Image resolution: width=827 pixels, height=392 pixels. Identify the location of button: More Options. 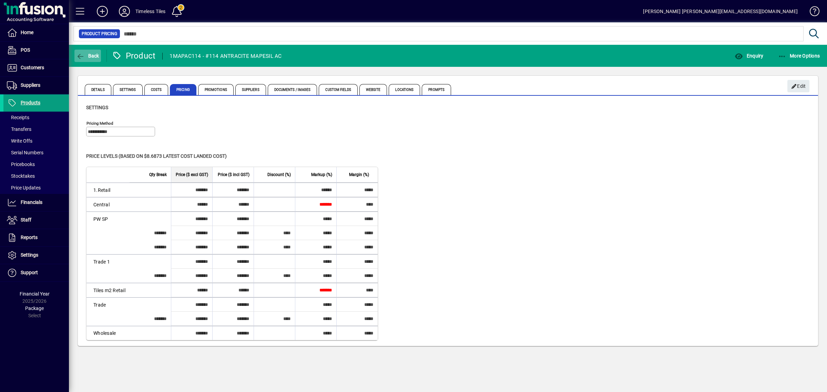
(799, 56).